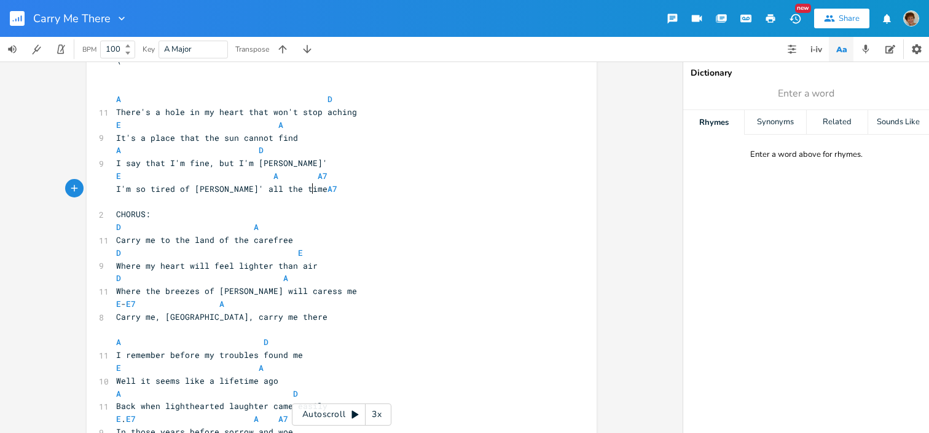 The width and height of the screenshot is (929, 433). I want to click on div: Transpose, so click(252, 49).